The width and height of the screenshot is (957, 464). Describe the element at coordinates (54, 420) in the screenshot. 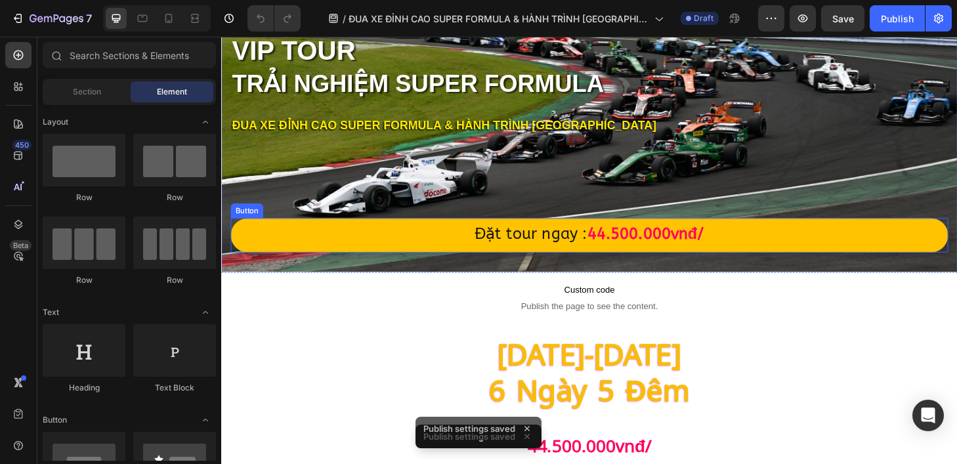

I see `span: Button` at that location.